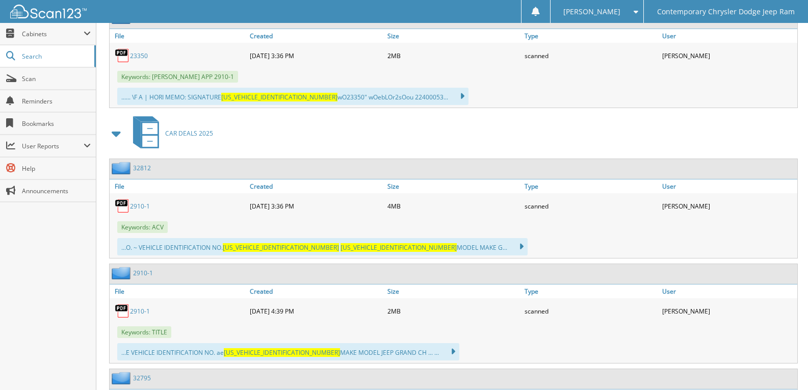 The width and height of the screenshot is (808, 390). I want to click on span: CAR DEALS 2025, so click(189, 133).